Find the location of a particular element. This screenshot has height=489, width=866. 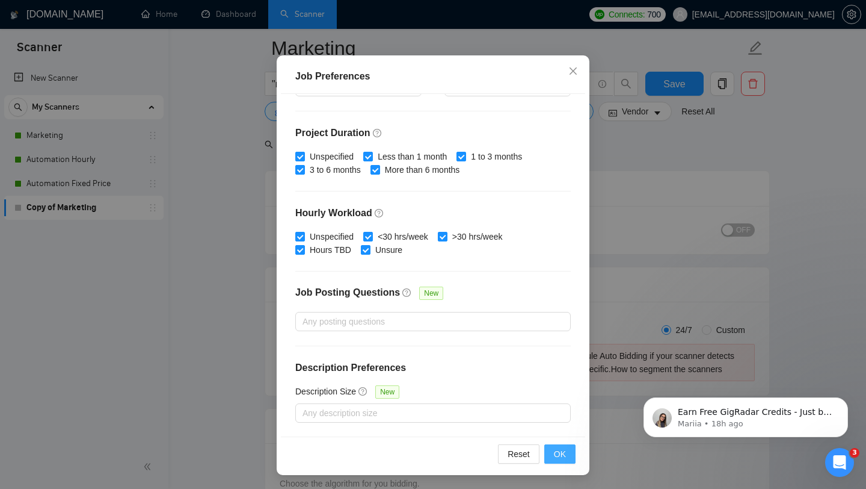

span: 3 to 6 months is located at coordinates (335, 170).